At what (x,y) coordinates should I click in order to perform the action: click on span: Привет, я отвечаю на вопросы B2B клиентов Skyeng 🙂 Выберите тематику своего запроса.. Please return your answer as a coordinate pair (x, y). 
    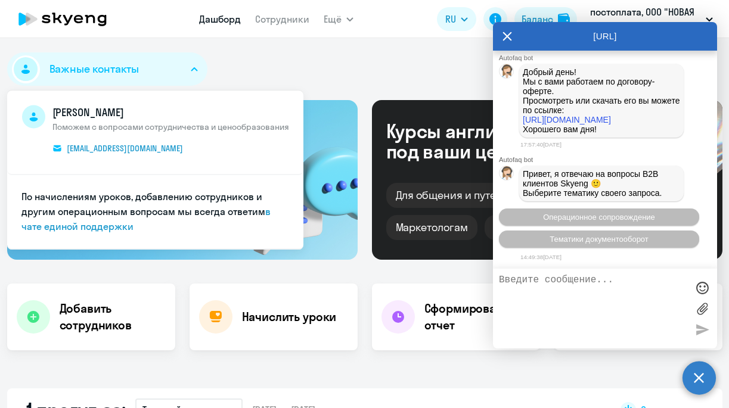
    Looking at the image, I should click on (592, 184).